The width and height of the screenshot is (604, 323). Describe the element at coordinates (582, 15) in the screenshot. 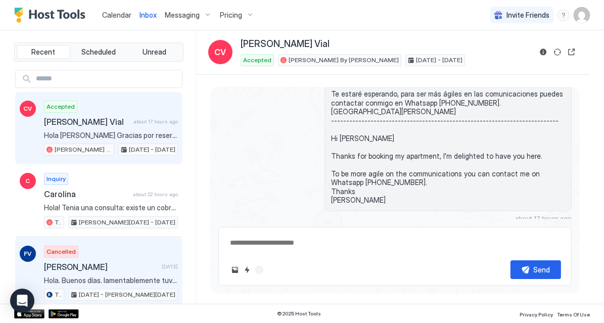

I see `div: User profile` at that location.